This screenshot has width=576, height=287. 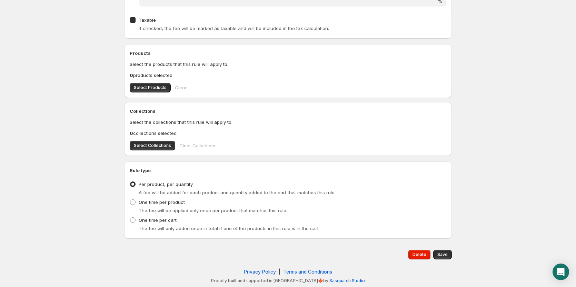 What do you see at coordinates (308, 271) in the screenshot?
I see `a: Terms and Conditions` at bounding box center [308, 271].